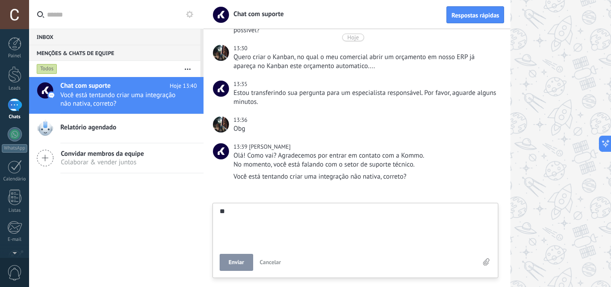 The image size is (611, 287). I want to click on span: Enviar, so click(236, 262).